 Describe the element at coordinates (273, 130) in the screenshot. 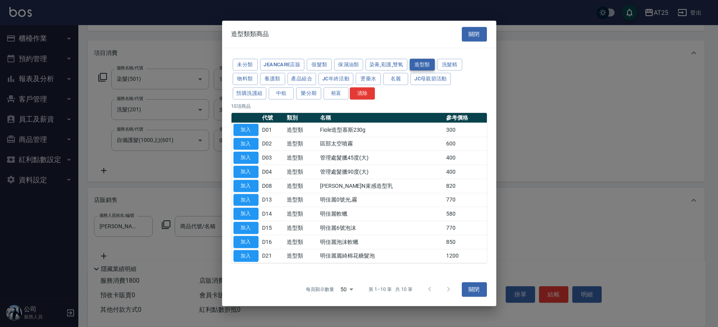

I see `td: D01` at that location.